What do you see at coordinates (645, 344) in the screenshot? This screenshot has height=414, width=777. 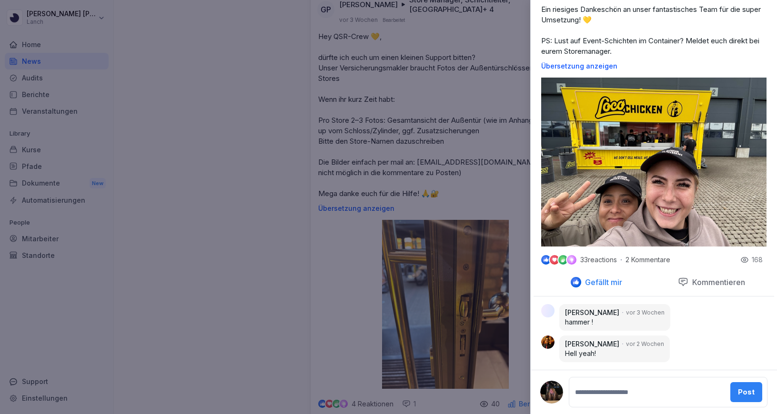 I see `p: vor 2 Wochen` at bounding box center [645, 344].